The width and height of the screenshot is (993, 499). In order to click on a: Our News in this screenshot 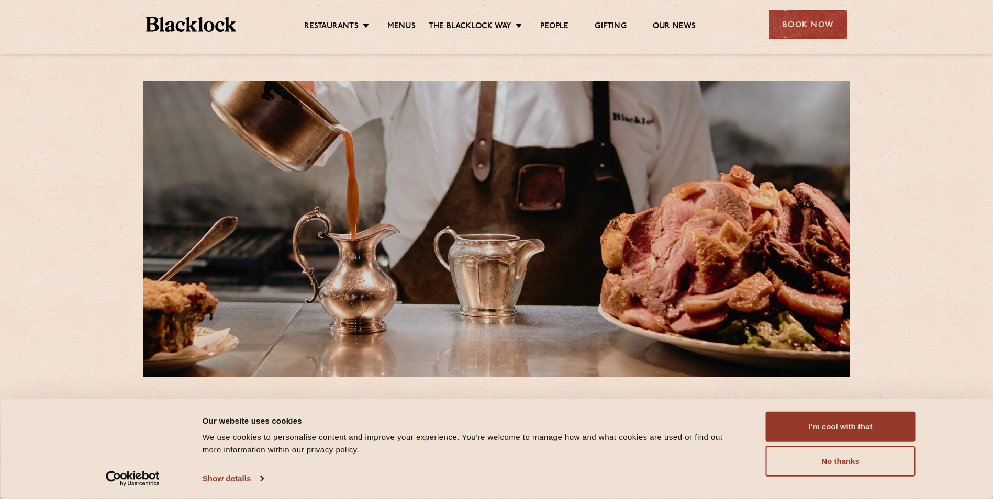, I will do `click(674, 27)`.